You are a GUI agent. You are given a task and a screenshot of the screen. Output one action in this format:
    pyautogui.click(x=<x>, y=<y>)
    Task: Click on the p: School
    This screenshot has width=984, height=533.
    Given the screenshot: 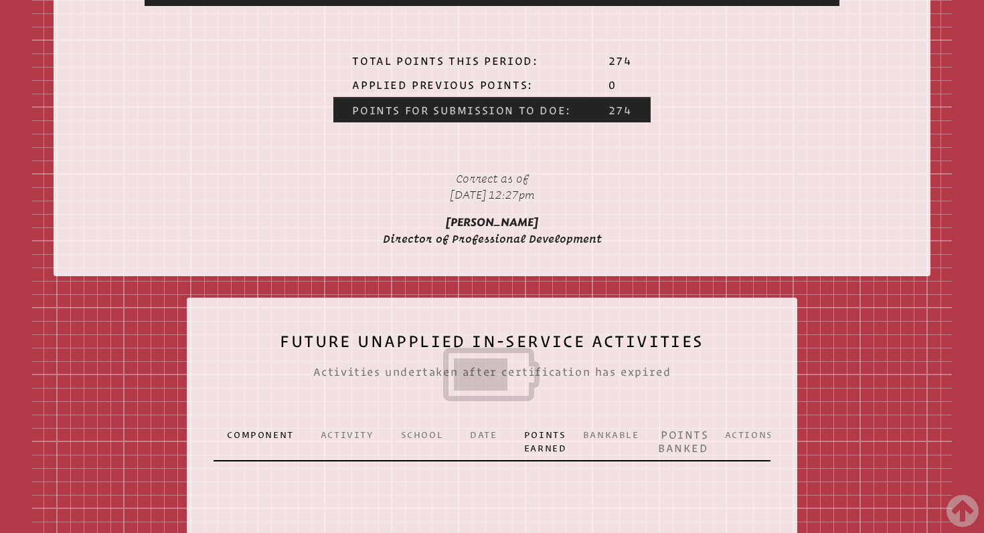 What is the action you would take?
    pyautogui.click(x=422, y=435)
    